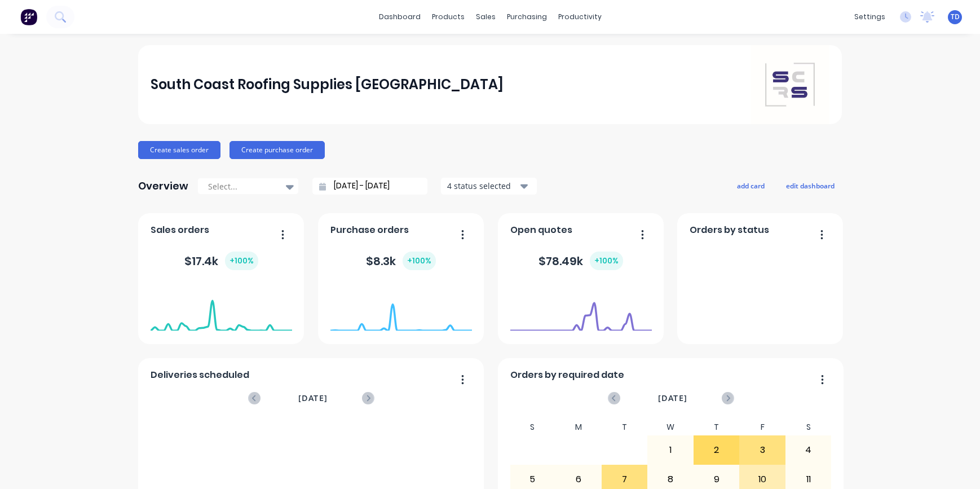 The image size is (980, 489). I want to click on span: Orders by status, so click(729, 230).